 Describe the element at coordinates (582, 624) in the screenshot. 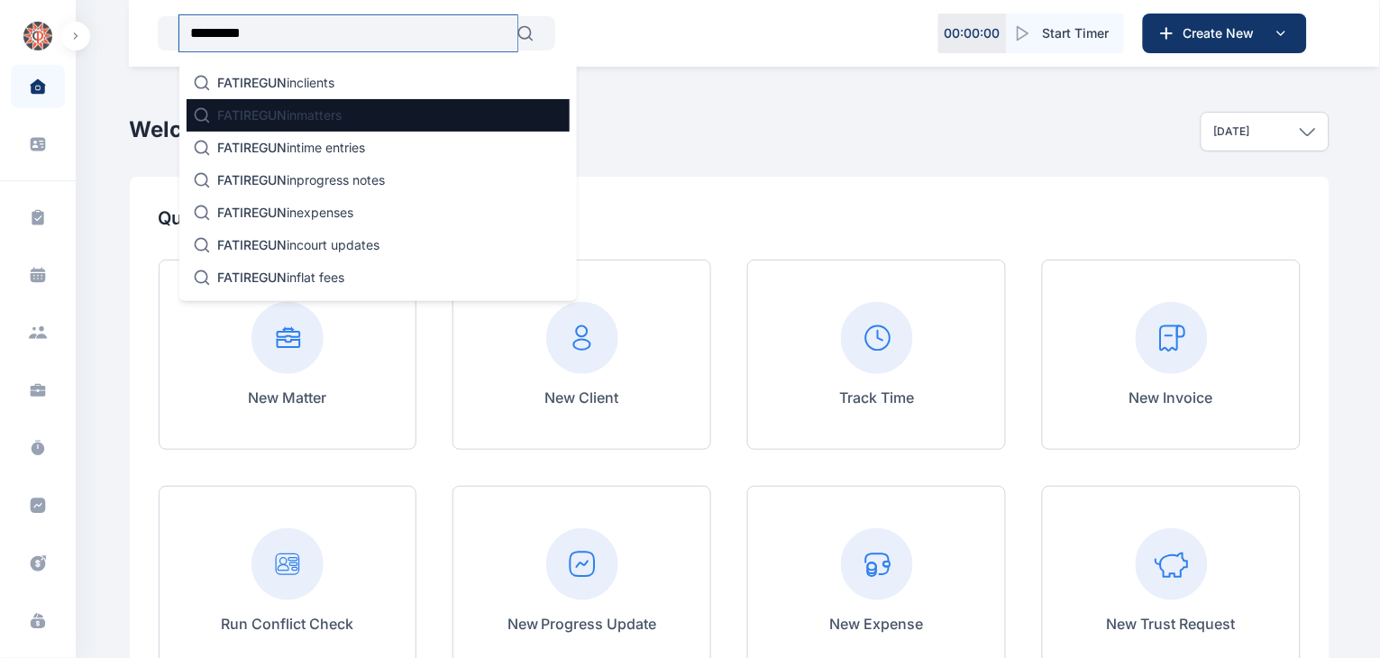

I see `p: New Progress Update` at that location.